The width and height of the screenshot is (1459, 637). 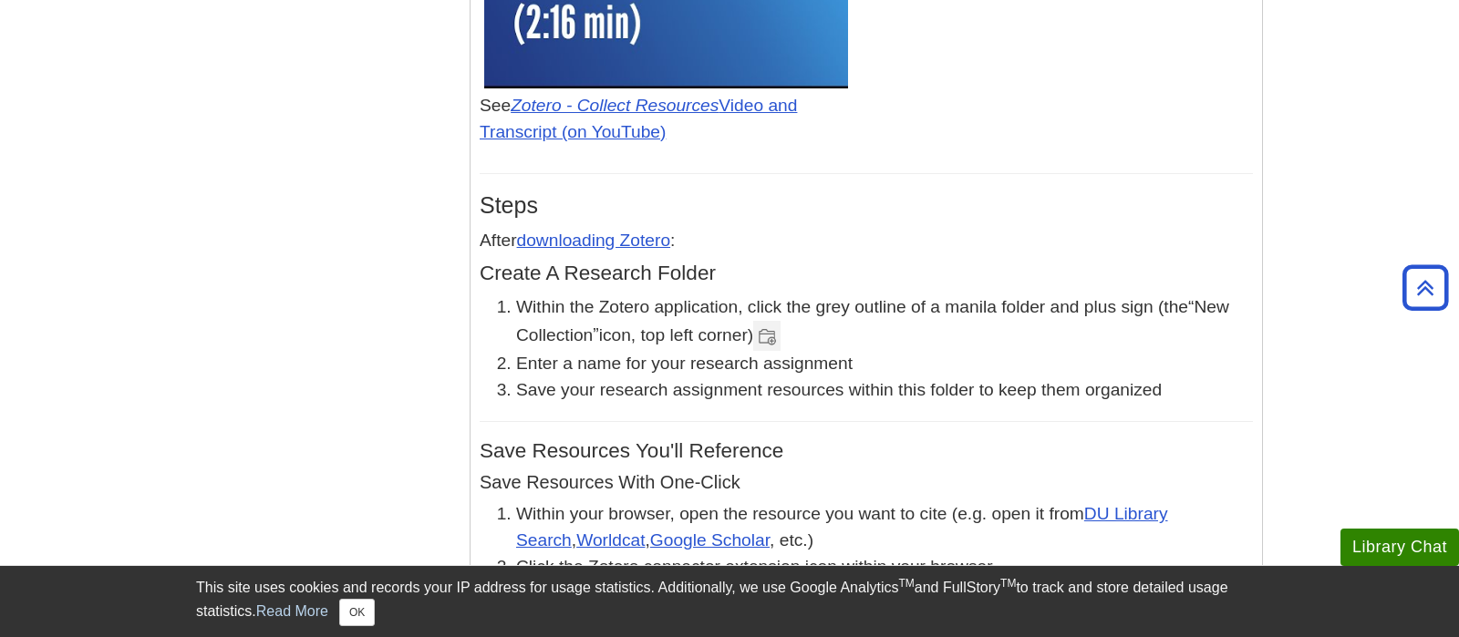 I want to click on a: Worldcat, so click(x=610, y=540).